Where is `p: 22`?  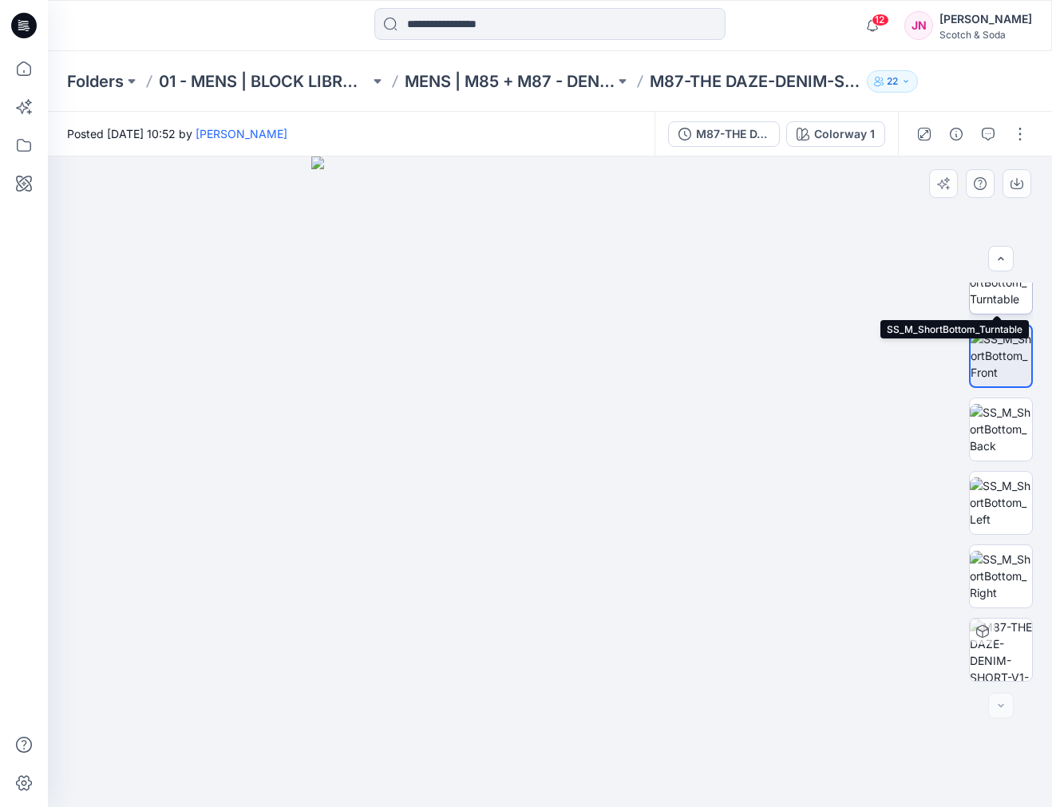 p: 22 is located at coordinates (893, 81).